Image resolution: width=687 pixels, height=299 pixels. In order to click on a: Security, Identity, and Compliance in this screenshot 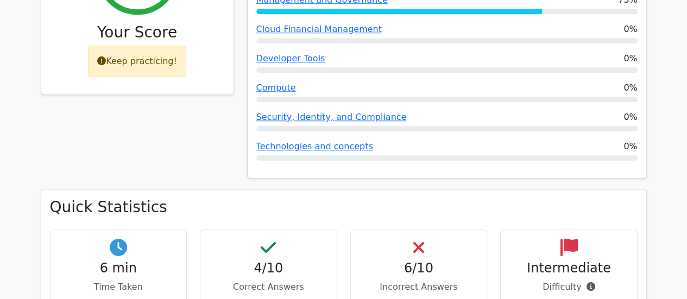, I will do `click(331, 117)`.